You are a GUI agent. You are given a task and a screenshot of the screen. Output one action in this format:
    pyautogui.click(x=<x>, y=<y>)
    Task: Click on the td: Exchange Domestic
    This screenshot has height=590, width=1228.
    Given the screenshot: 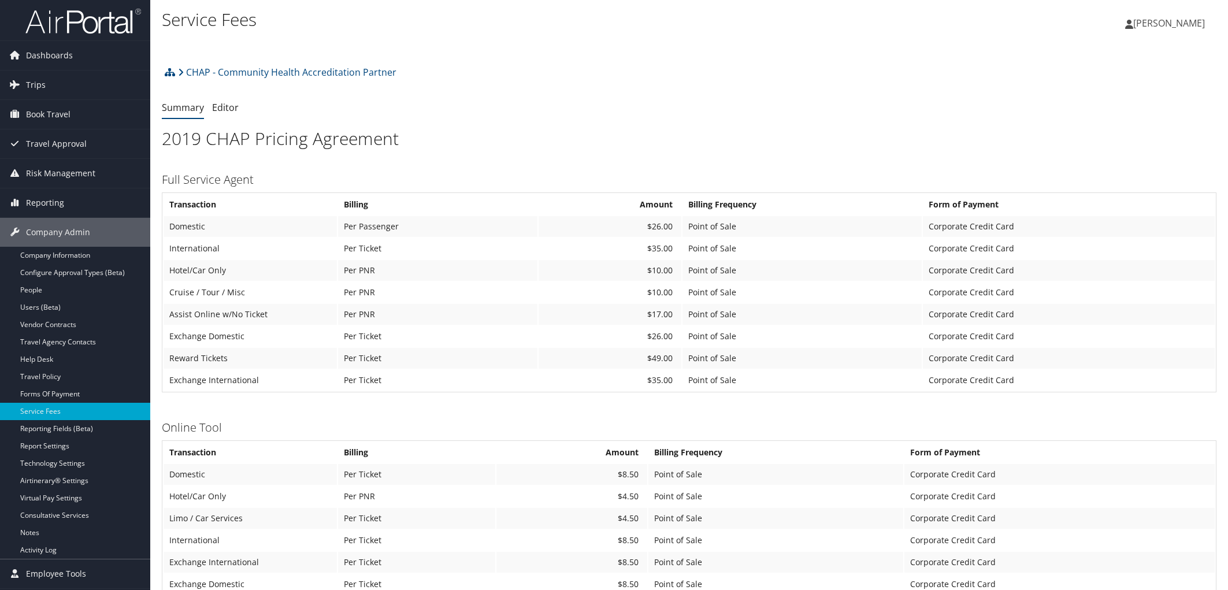 What is the action you would take?
    pyautogui.click(x=250, y=336)
    